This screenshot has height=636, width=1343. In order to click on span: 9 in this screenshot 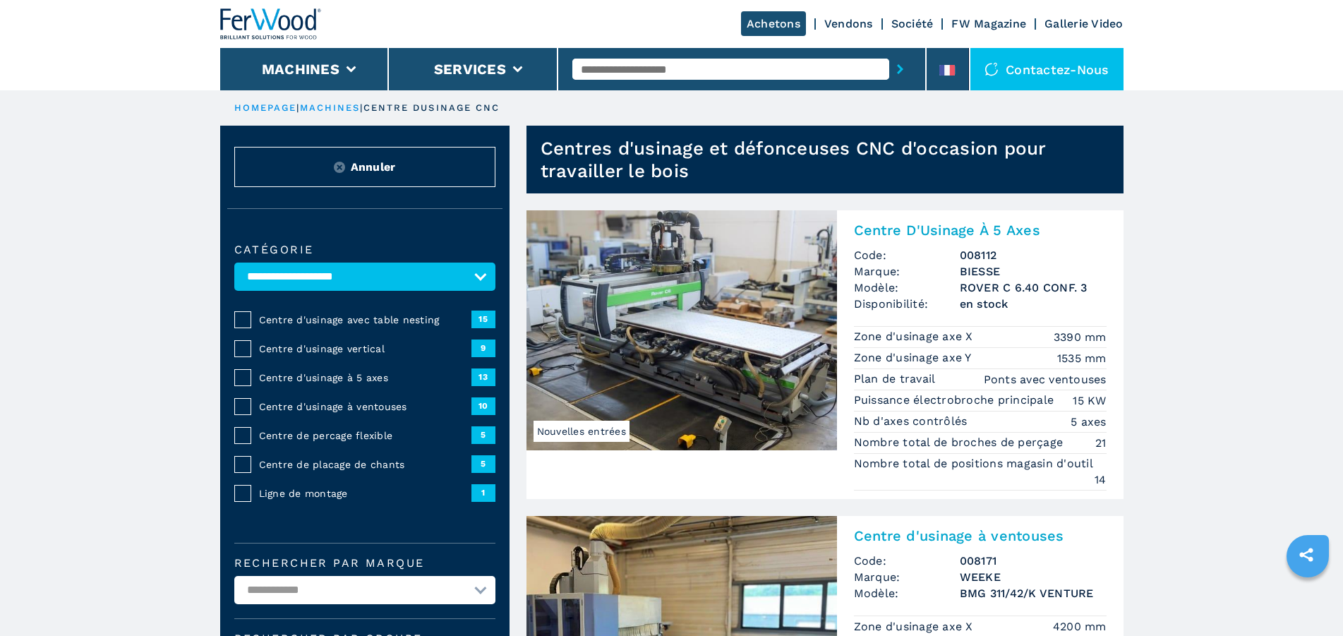, I will do `click(483, 348)`.